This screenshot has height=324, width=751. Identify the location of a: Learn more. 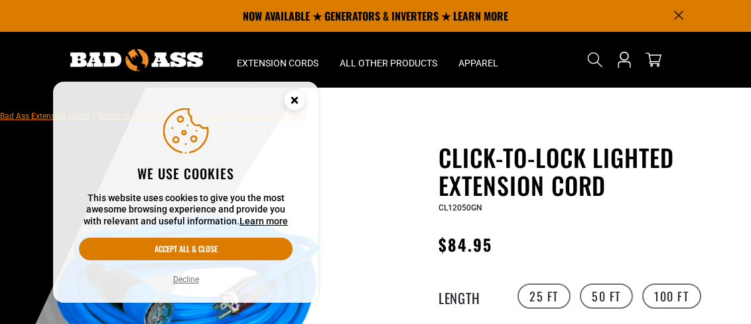
(263, 221).